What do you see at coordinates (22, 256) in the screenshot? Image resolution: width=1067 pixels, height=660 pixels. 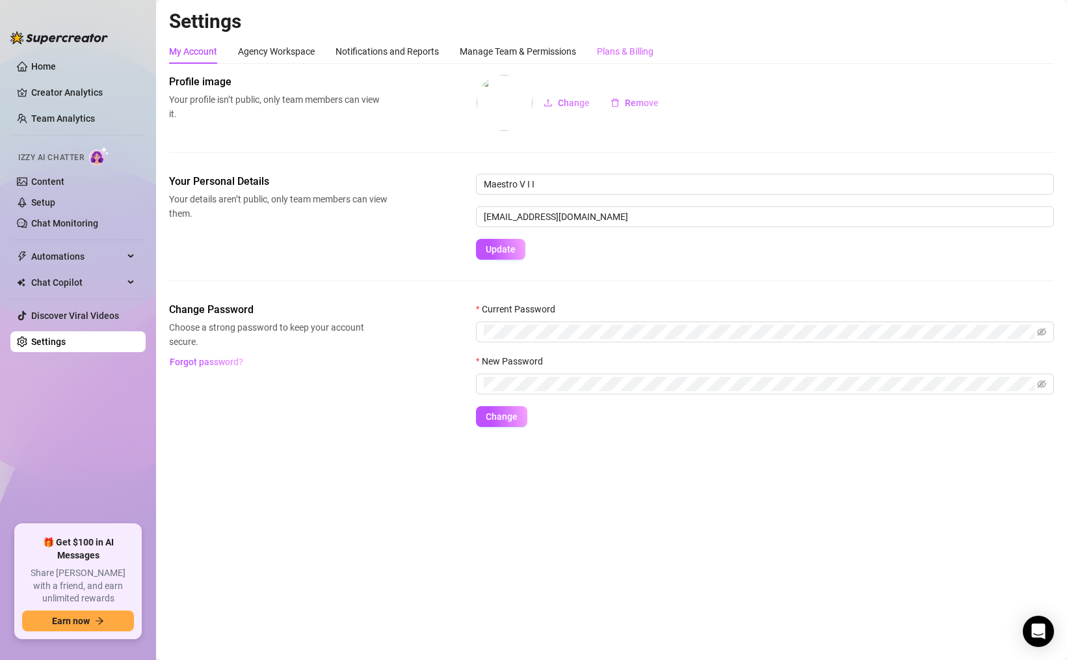 I see `span: thunderbolt` at bounding box center [22, 256].